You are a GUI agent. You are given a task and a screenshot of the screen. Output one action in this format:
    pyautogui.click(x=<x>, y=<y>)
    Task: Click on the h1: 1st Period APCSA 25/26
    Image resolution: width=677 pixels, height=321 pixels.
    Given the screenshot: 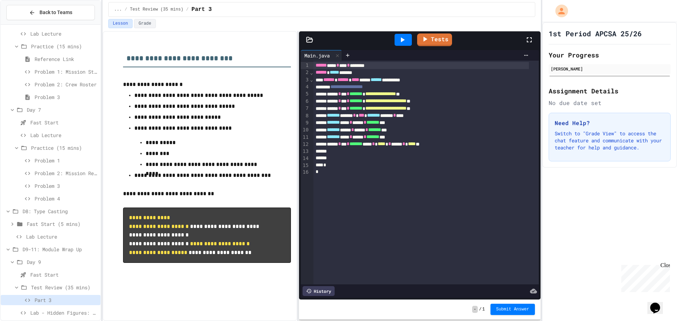 What is the action you would take?
    pyautogui.click(x=595, y=33)
    